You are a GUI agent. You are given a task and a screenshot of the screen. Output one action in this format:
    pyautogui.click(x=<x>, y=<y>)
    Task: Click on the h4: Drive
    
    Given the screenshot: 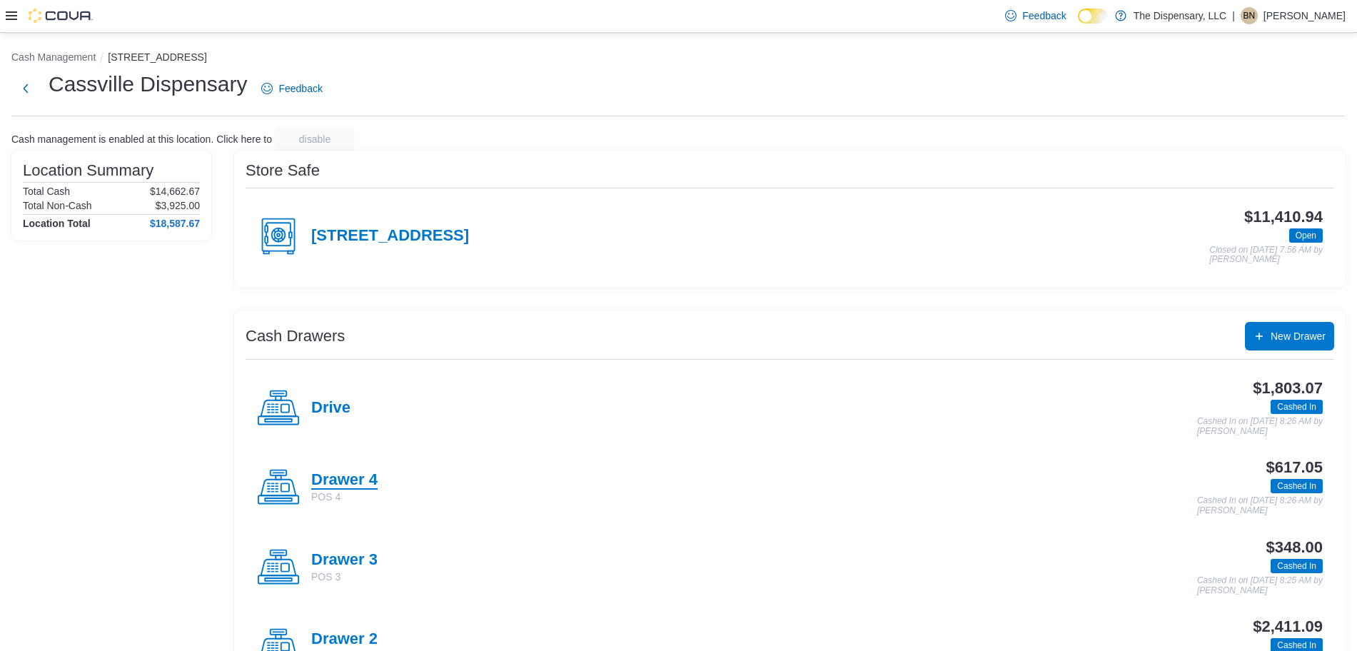 What is the action you would take?
    pyautogui.click(x=330, y=408)
    